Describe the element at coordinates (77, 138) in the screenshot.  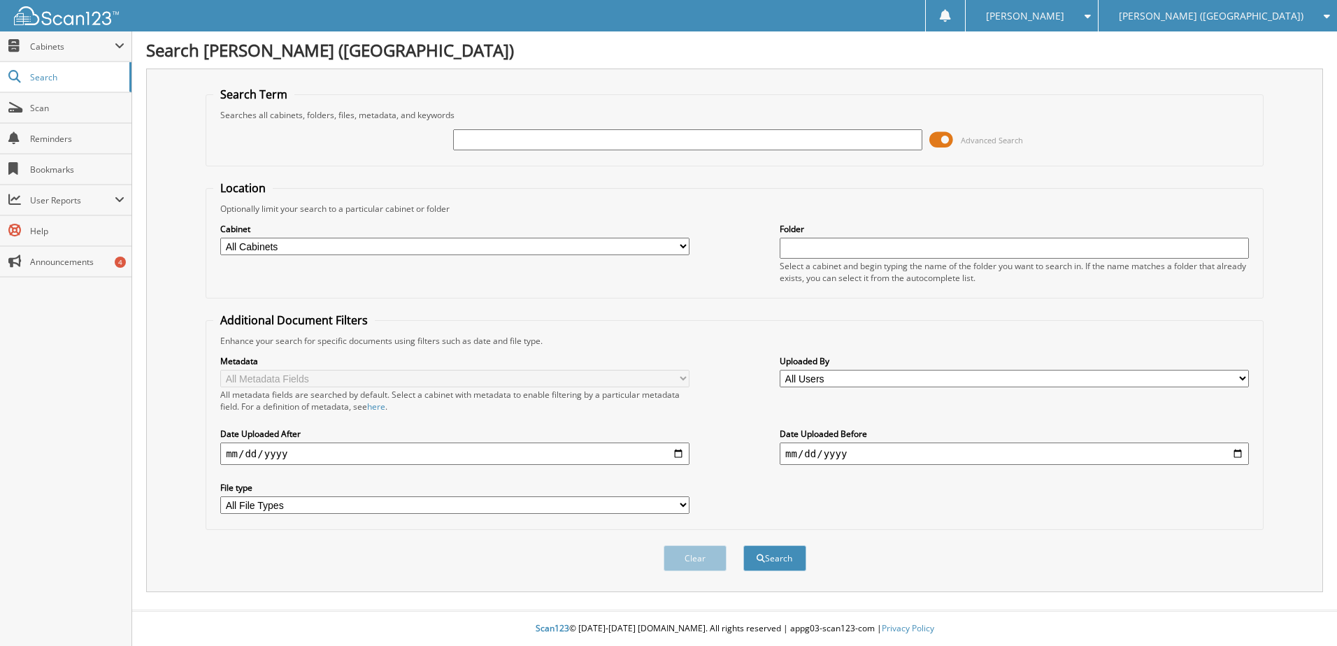
I see `span: Reminders` at that location.